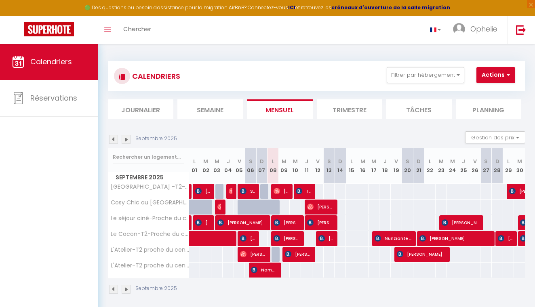  I want to click on span: Ophelie, so click(483, 29).